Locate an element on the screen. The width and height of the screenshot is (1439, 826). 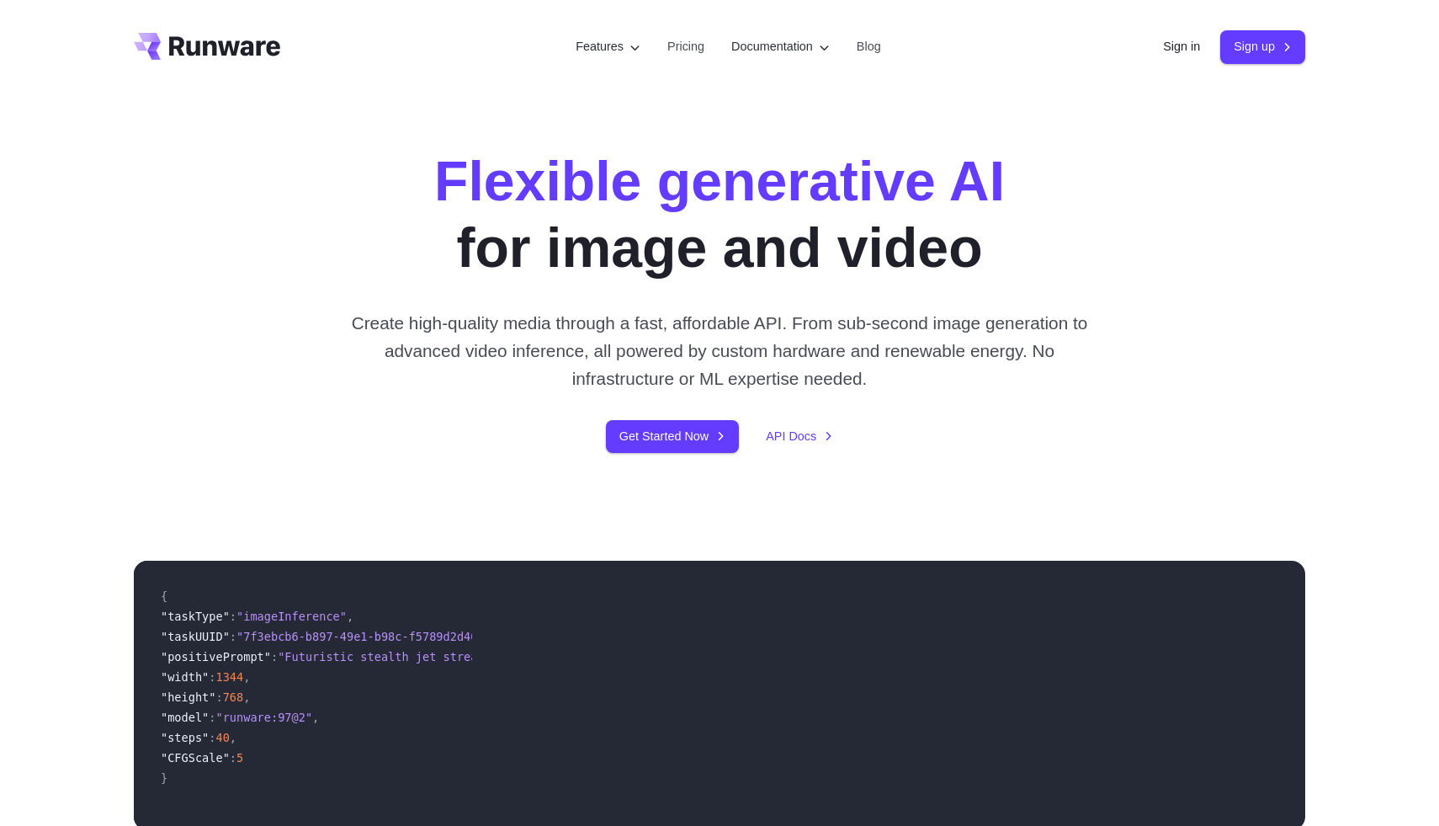
h1: for image and video is located at coordinates (720, 215).